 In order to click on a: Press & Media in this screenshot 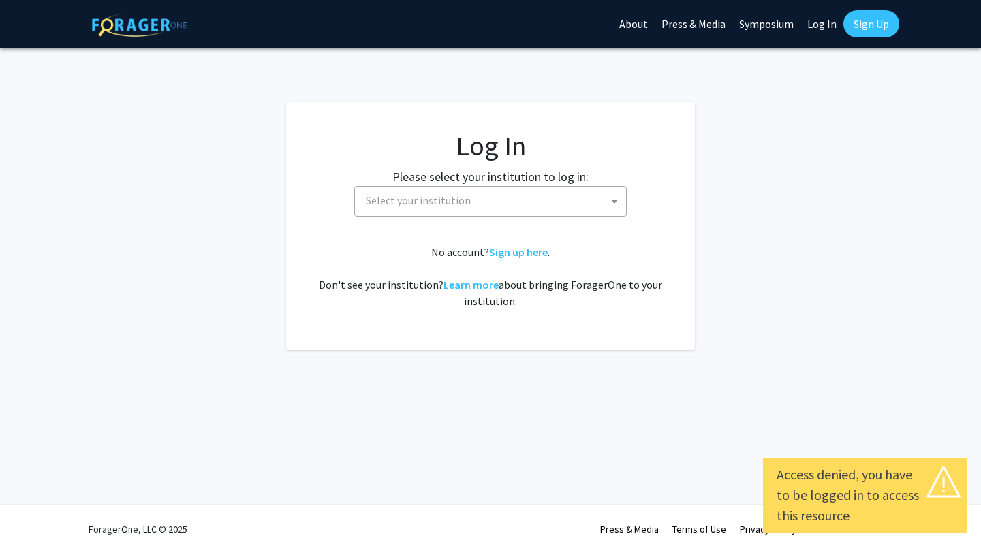, I will do `click(629, 529)`.